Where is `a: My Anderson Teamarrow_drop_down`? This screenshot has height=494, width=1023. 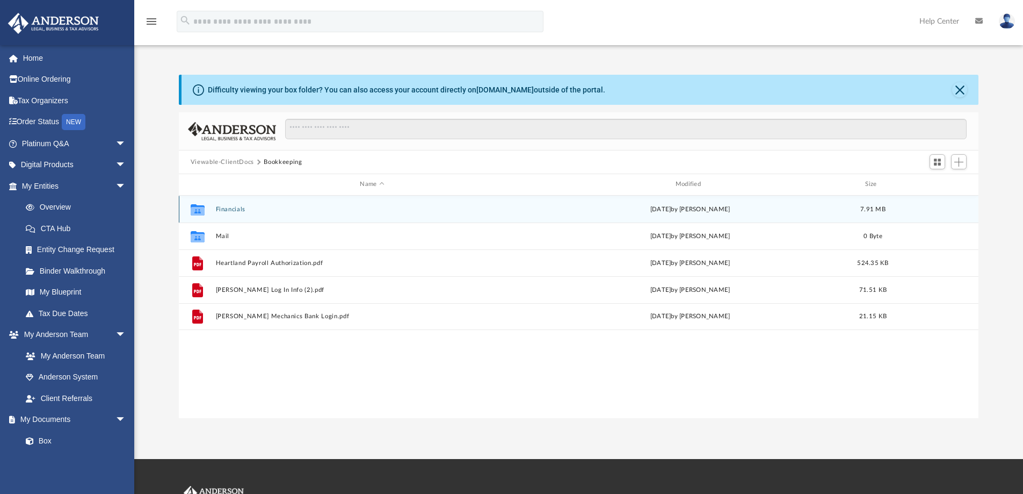
a: My Anderson Teamarrow_drop_down is located at coordinates (72, 335).